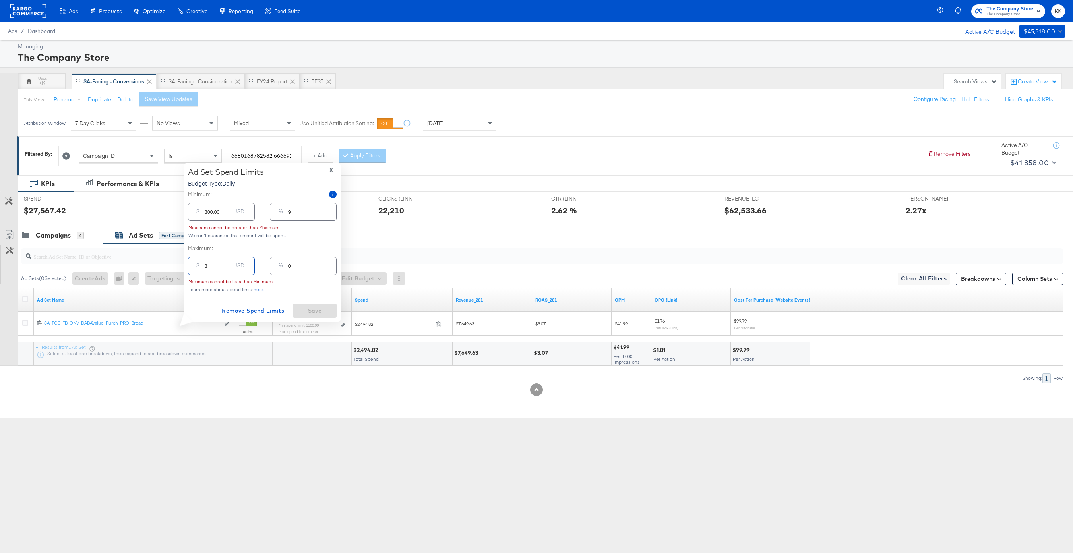 This screenshot has height=553, width=1073. I want to click on sub: Max. spend limit : not set, so click(298, 332).